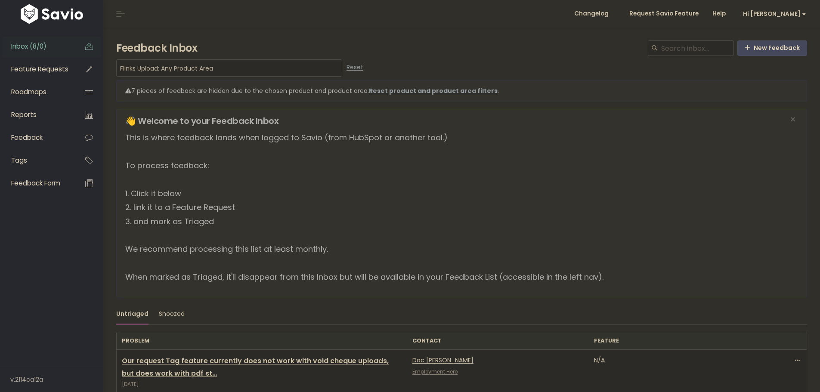  Describe the element at coordinates (452, 121) in the screenshot. I see `h5: 👋 Welcome to your Feedback Inbox` at that location.